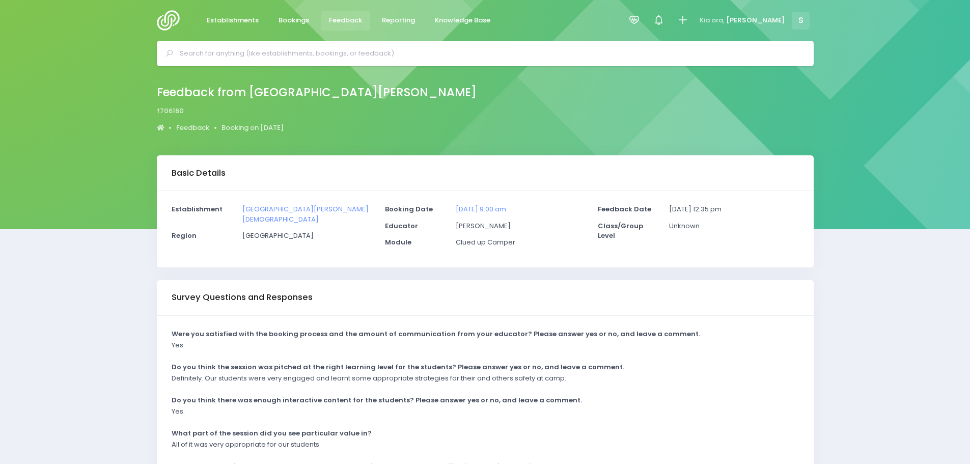 This screenshot has height=464, width=970. Describe the element at coordinates (294, 20) in the screenshot. I see `a: Bookings` at that location.